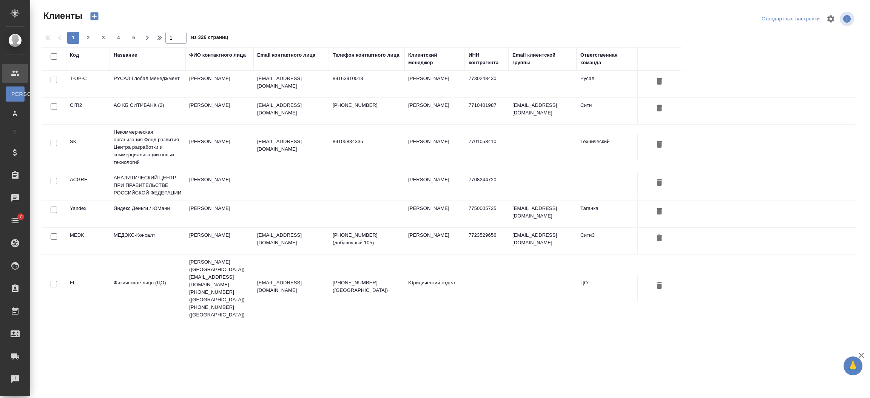 The height and width of the screenshot is (398, 870). Describe the element at coordinates (367, 142) in the screenshot. I see `p: 89105834335` at that location.